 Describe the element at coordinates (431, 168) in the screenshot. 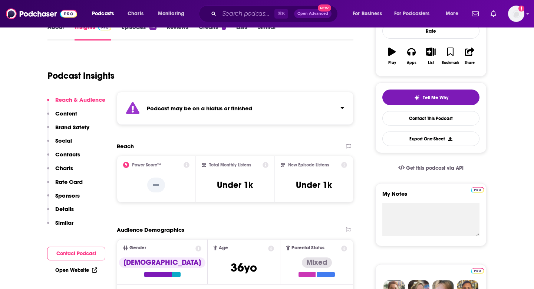

I see `a: Get this podcast via API` at that location.